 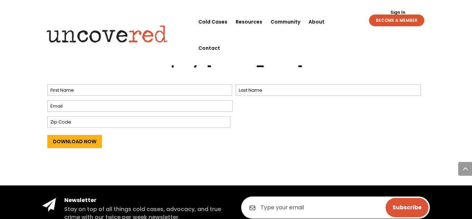 What do you see at coordinates (407, 207) in the screenshot?
I see `input: Subscribe` at bounding box center [407, 207].